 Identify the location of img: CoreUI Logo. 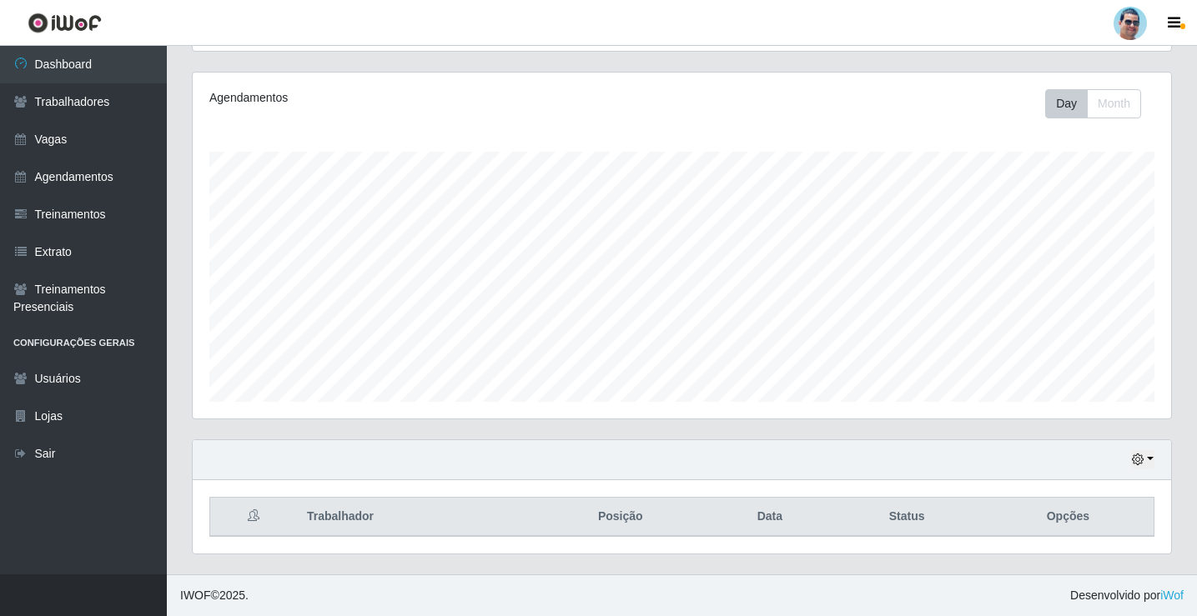
(64, 23).